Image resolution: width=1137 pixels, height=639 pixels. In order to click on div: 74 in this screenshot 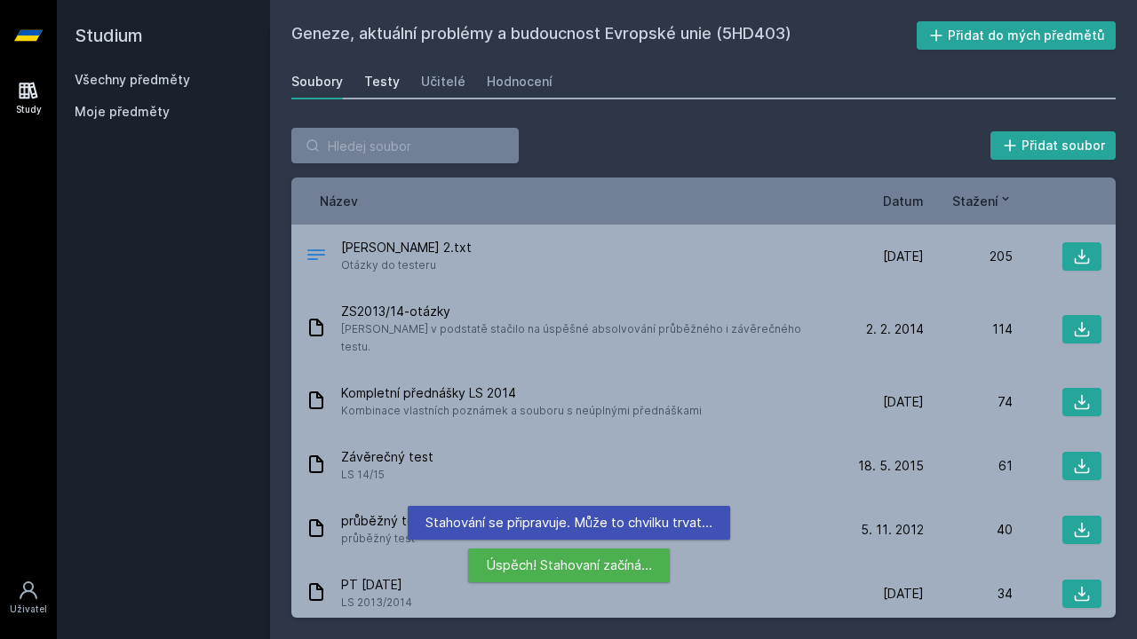, I will do `click(968, 402)`.